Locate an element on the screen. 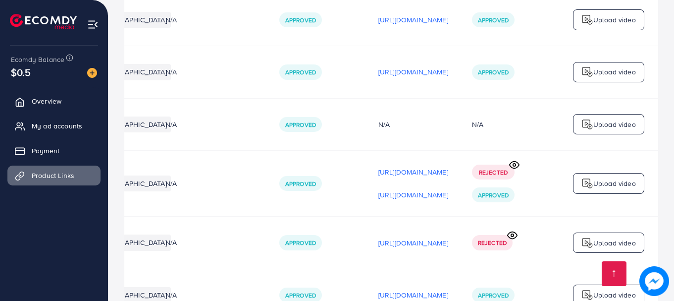 This screenshot has width=674, height=301. span: Overview is located at coordinates (47, 101).